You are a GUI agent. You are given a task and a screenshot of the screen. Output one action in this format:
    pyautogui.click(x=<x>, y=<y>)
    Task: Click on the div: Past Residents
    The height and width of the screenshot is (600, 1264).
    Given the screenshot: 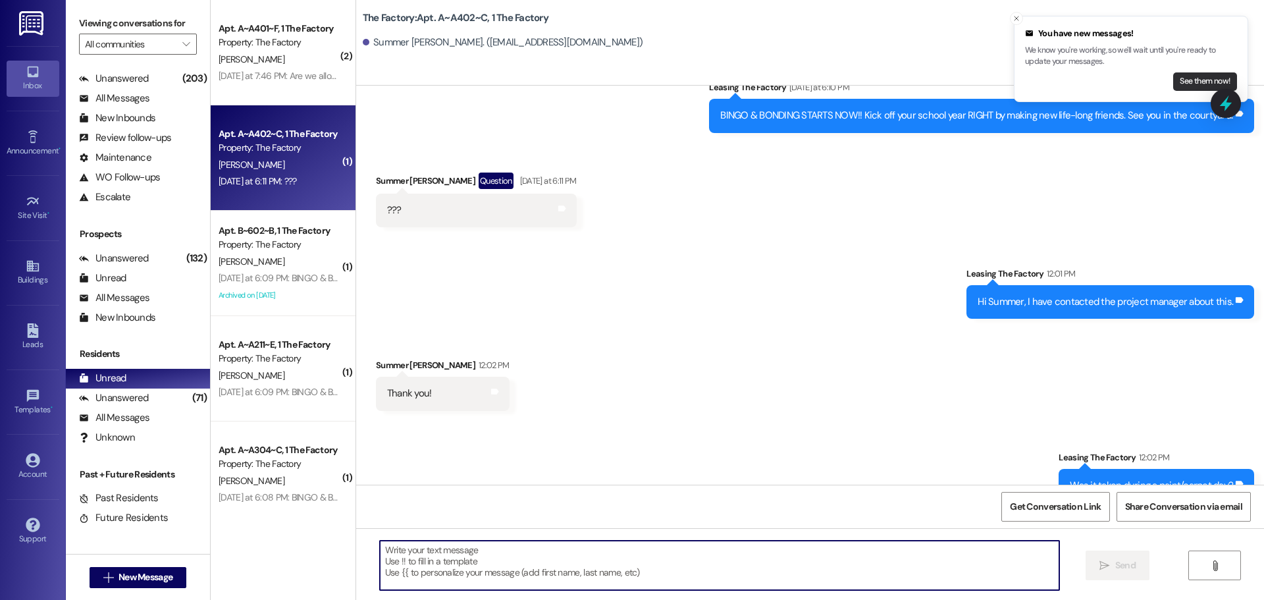 What is the action you would take?
    pyautogui.click(x=119, y=498)
    